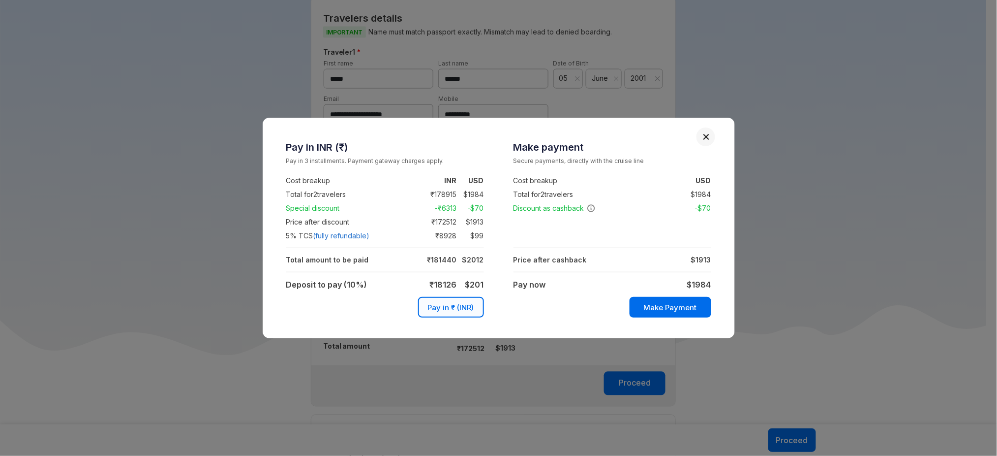 The width and height of the screenshot is (997, 456). Describe the element at coordinates (671, 307) in the screenshot. I see `button: Make Payment` at that location.